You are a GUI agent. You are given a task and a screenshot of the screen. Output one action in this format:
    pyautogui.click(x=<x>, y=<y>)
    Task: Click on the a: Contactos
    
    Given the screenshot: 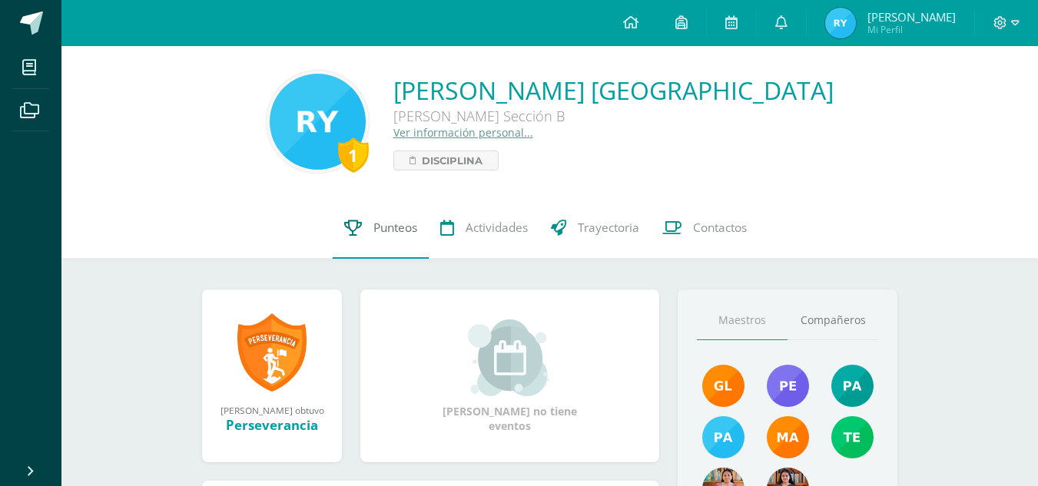 What is the action you would take?
    pyautogui.click(x=705, y=228)
    